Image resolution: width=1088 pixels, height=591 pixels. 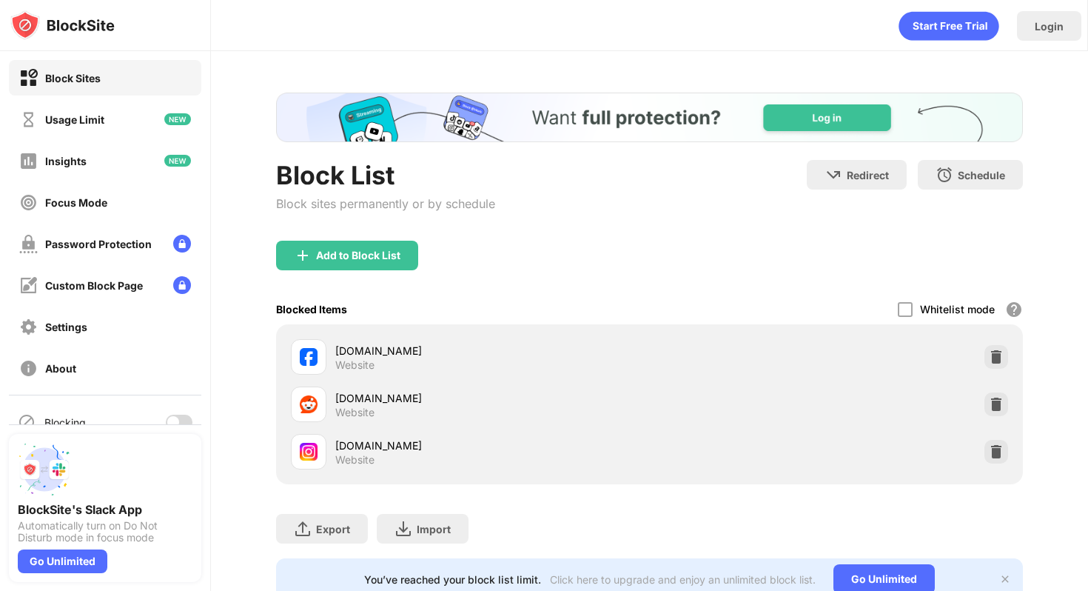 What do you see at coordinates (94, 285) in the screenshot?
I see `div: Custom Block Page` at bounding box center [94, 285].